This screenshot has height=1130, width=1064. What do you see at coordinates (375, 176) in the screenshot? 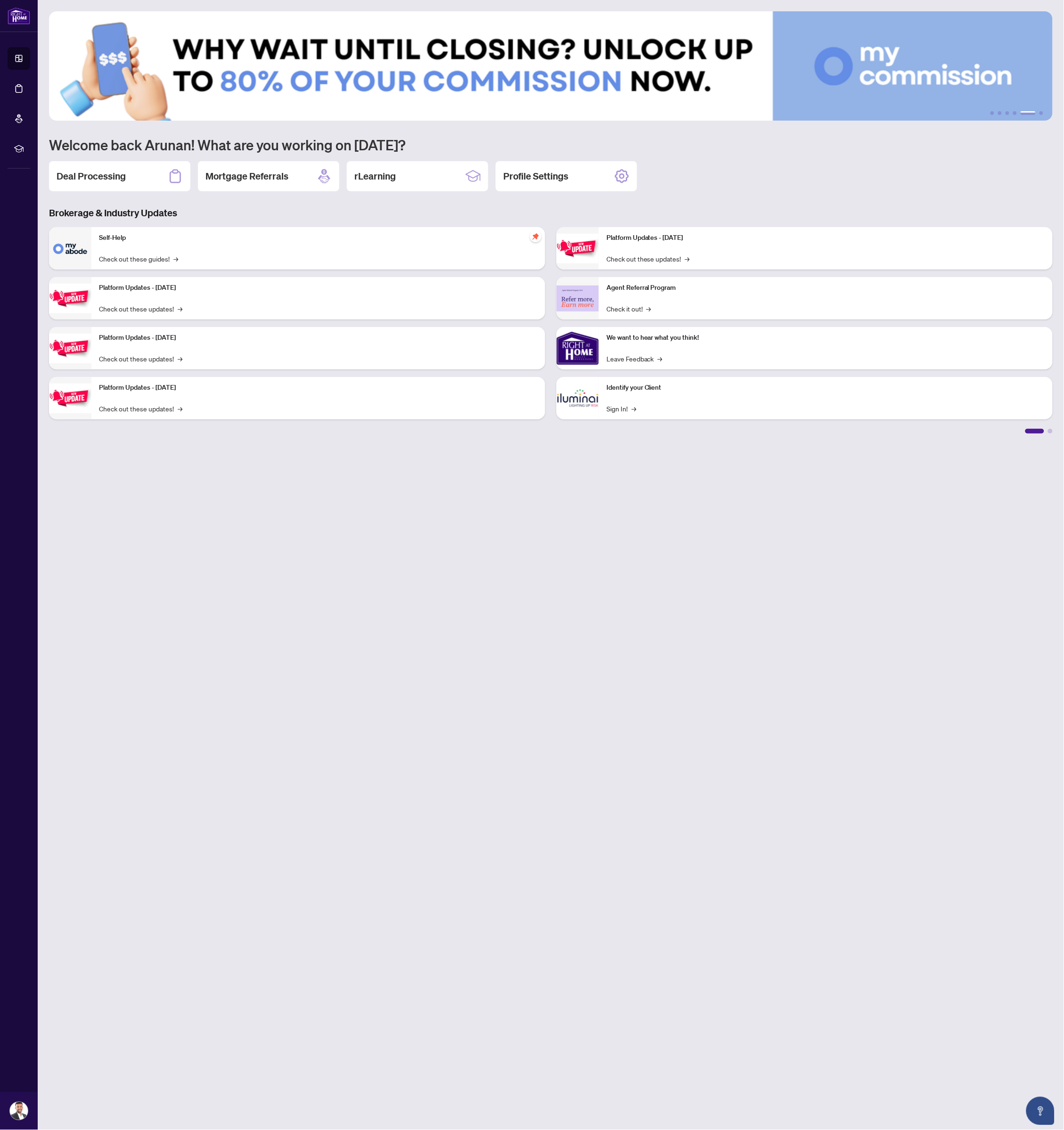
I see `h2: rLearning` at bounding box center [375, 176].